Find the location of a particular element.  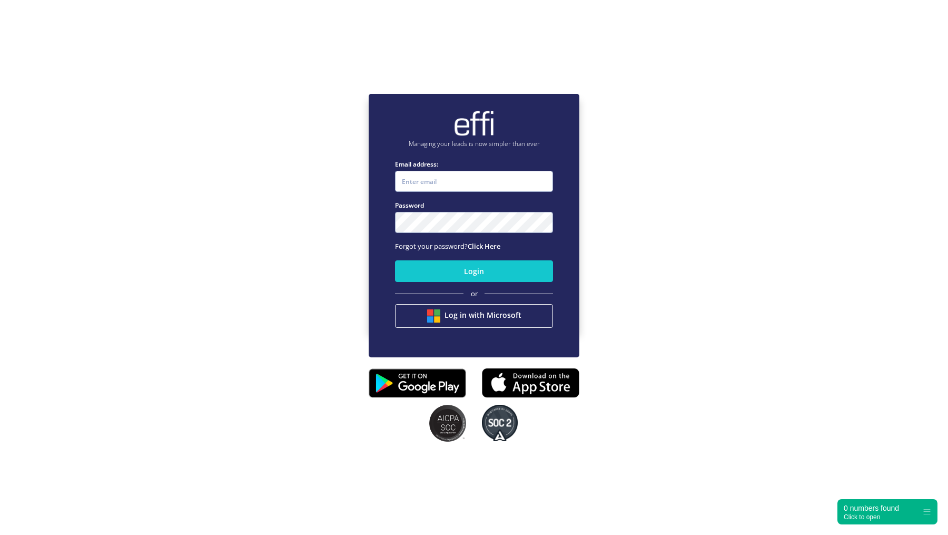

input: Enter email is located at coordinates (474, 181).